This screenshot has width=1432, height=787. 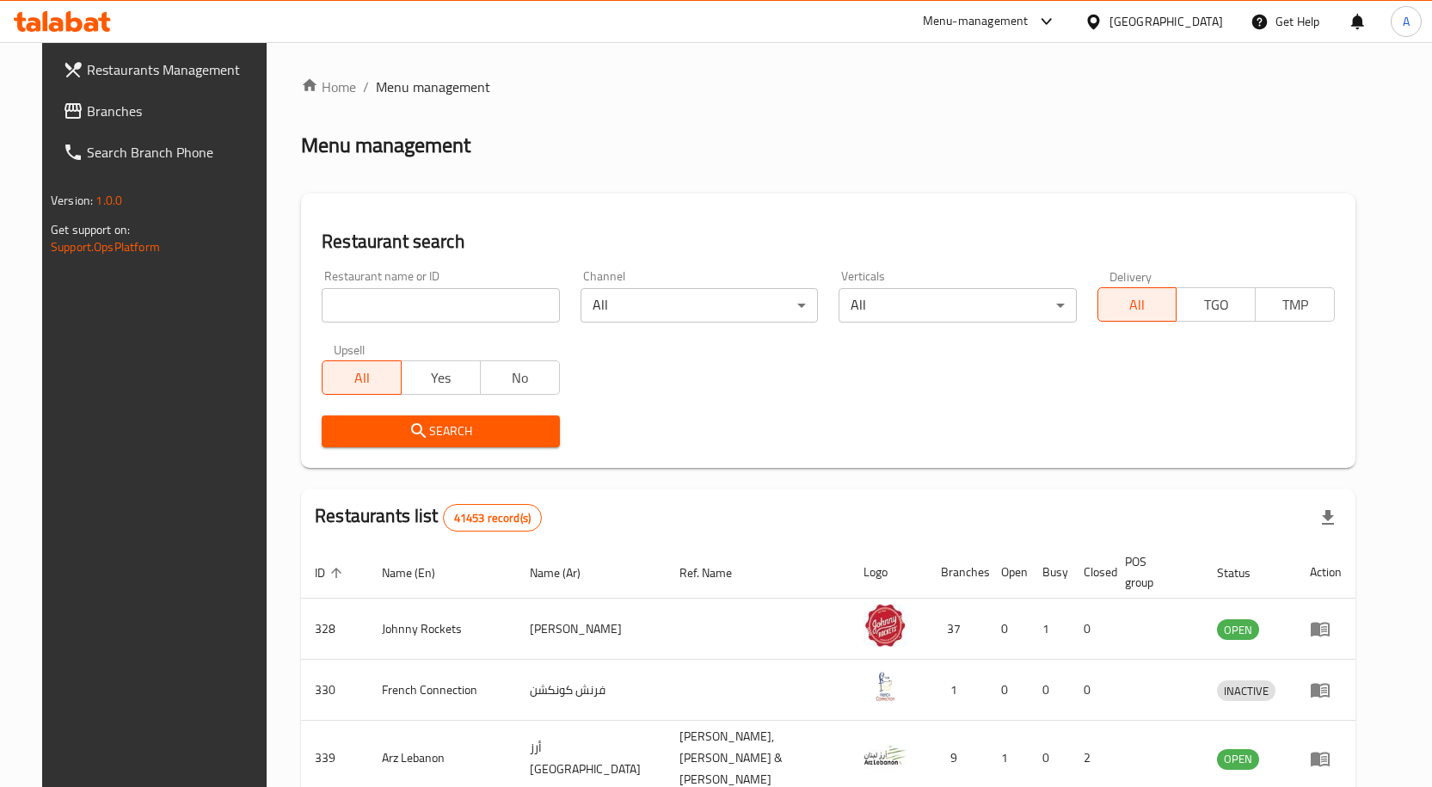 I want to click on span: Restaurants Management, so click(x=177, y=70).